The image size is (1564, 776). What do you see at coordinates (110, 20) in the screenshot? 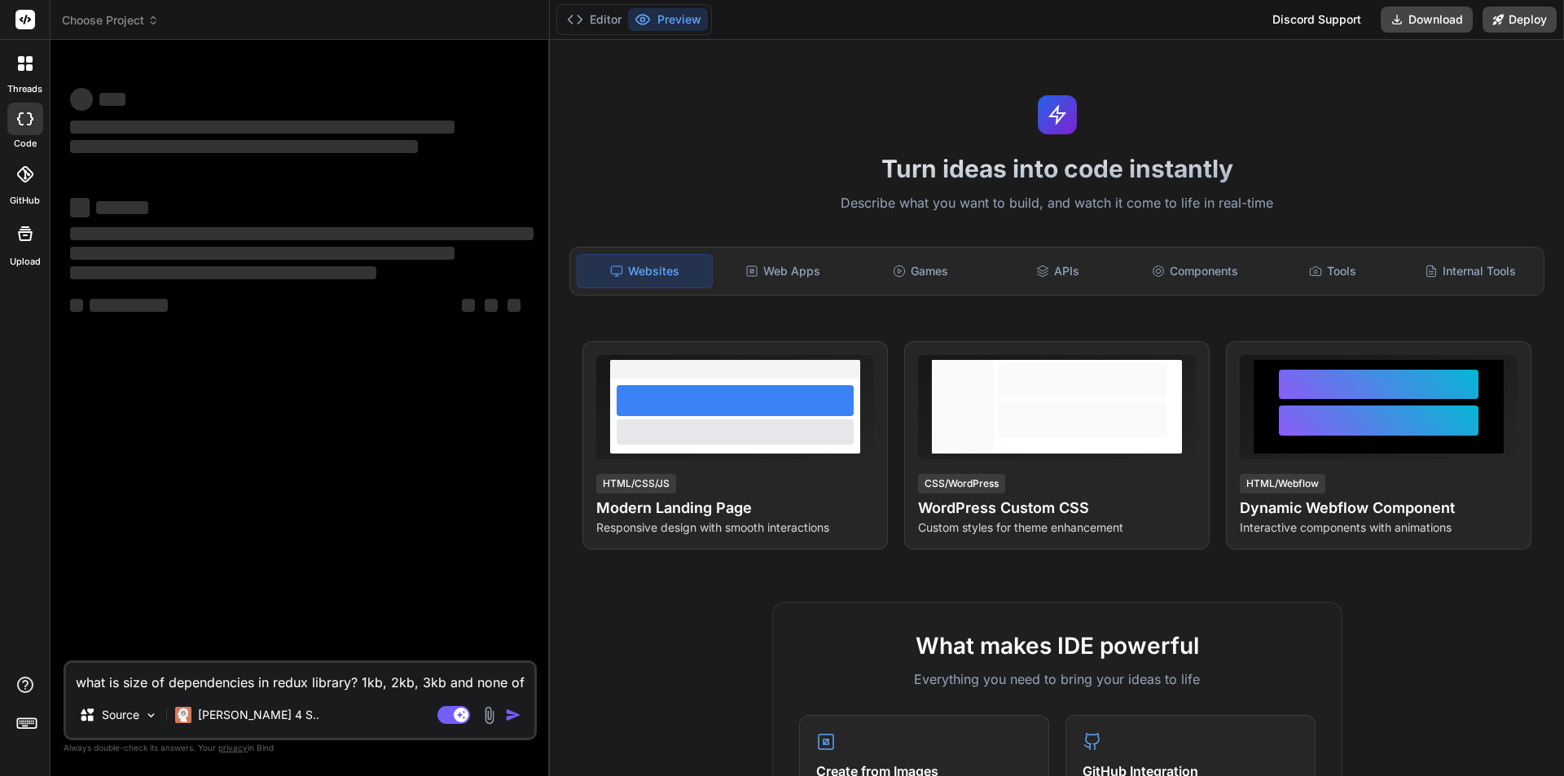
I see `span: Choose Project` at bounding box center [110, 20].